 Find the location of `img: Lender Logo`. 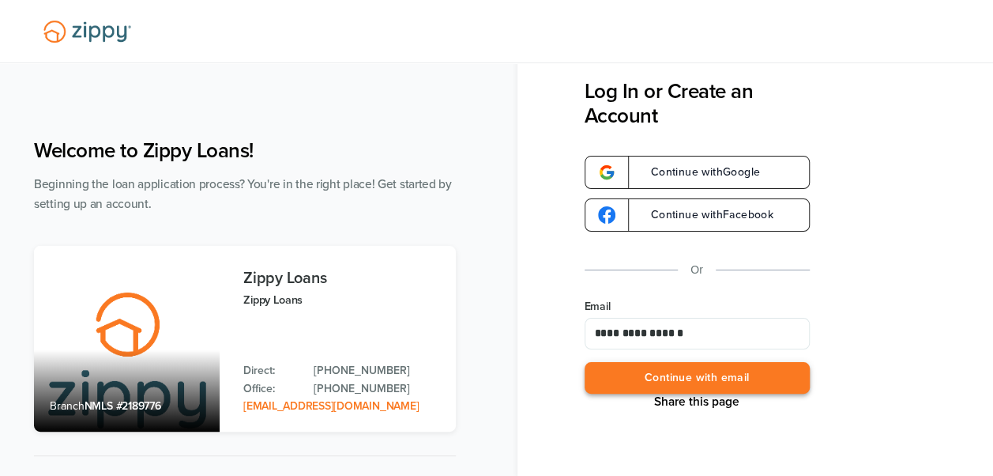

img: Lender Logo is located at coordinates (87, 32).